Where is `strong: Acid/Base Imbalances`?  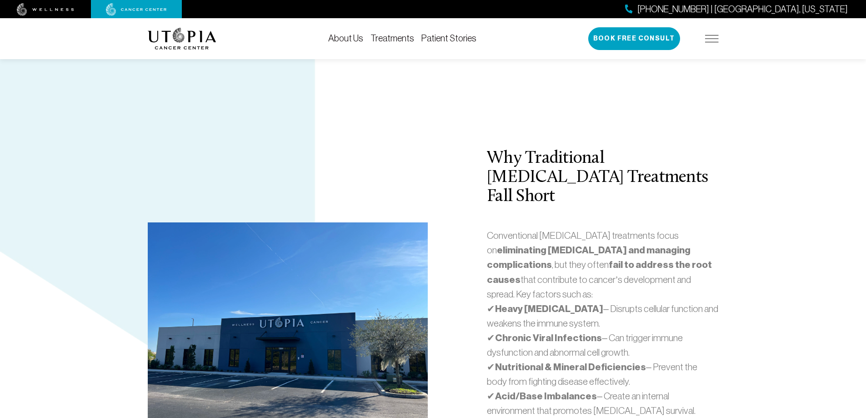
strong: Acid/Base Imbalances is located at coordinates (546, 396).